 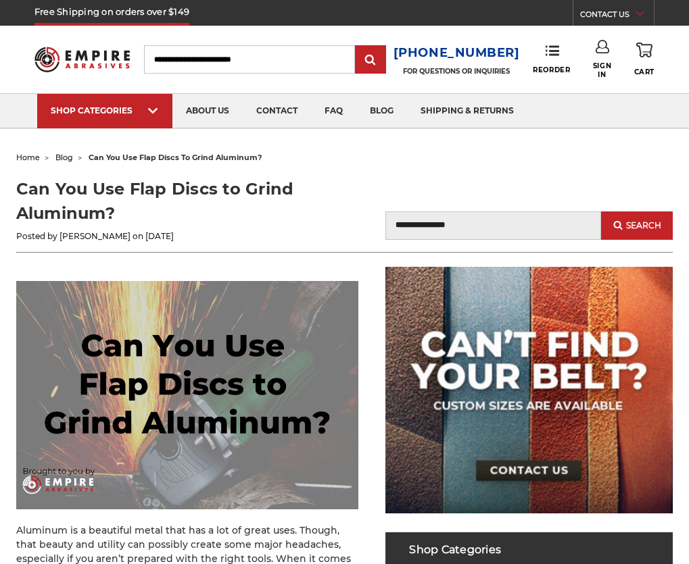 I want to click on span: can you use flap discs to grind aluminum?, so click(x=175, y=157).